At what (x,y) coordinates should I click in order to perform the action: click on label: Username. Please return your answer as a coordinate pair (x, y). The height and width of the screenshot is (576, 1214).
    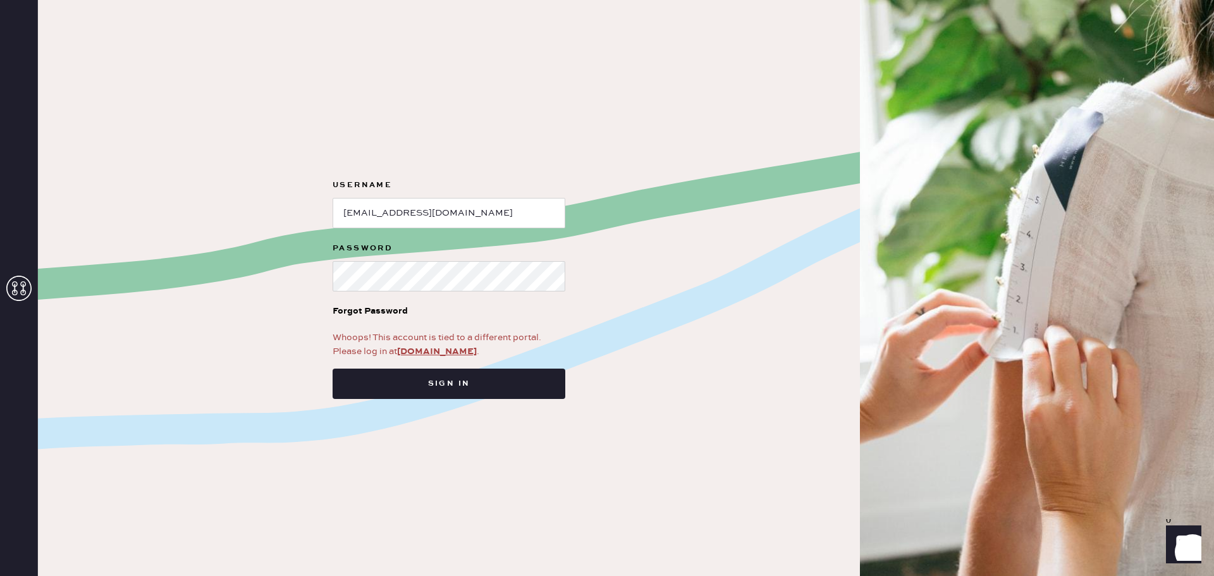
    Looking at the image, I should click on (449, 185).